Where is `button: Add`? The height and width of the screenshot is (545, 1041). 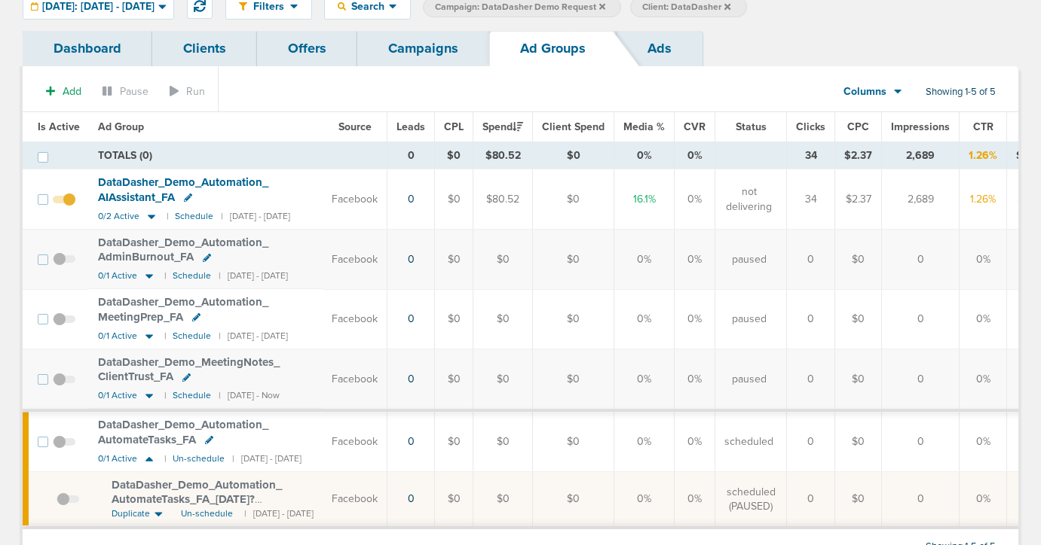 button: Add is located at coordinates (63, 91).